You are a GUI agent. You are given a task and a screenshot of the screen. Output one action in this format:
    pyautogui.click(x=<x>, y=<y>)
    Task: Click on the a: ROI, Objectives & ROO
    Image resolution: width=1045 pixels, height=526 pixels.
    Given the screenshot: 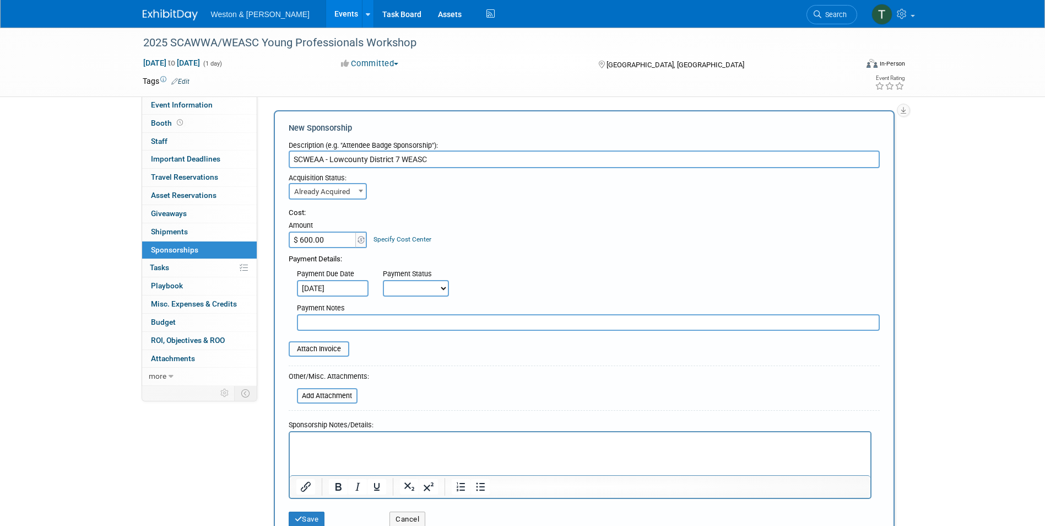 What is the action you would take?
    pyautogui.click(x=199, y=340)
    